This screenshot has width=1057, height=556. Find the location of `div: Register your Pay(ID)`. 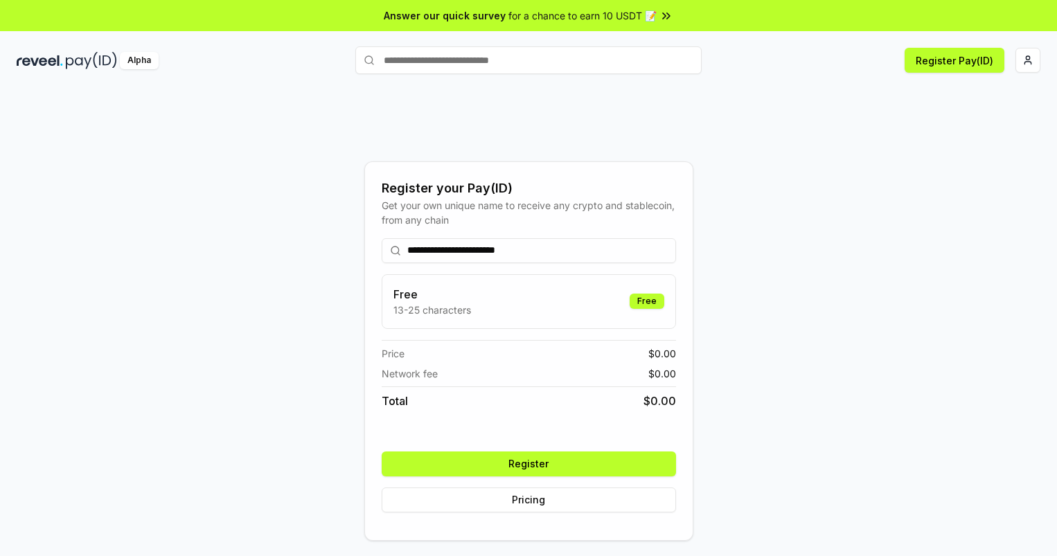

div: Register your Pay(ID) is located at coordinates (528, 188).